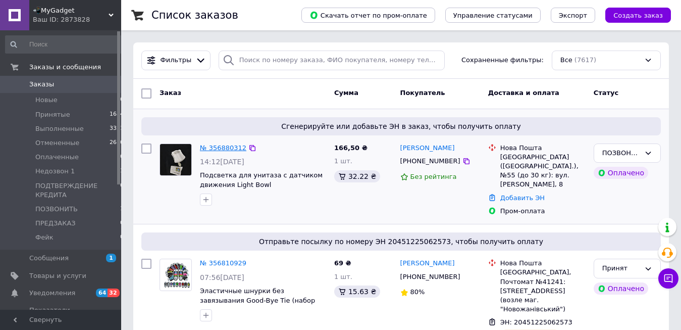 This screenshot has height=330, width=681. I want to click on button: Управление статусами, so click(493, 15).